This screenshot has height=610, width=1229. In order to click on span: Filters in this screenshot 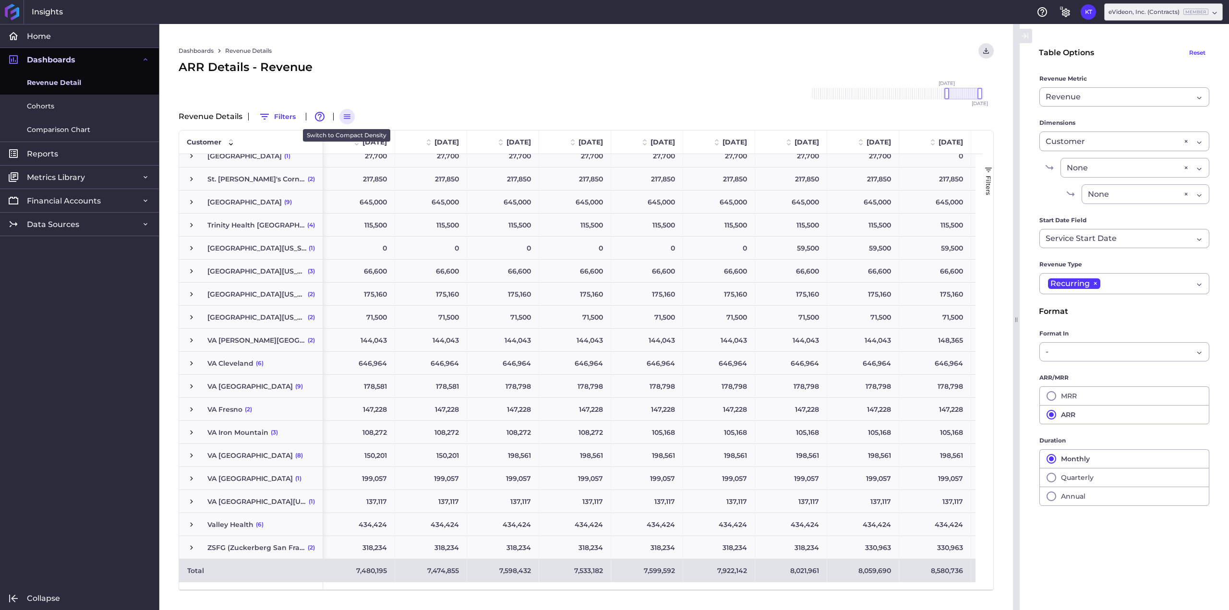, I will do `click(988, 185)`.